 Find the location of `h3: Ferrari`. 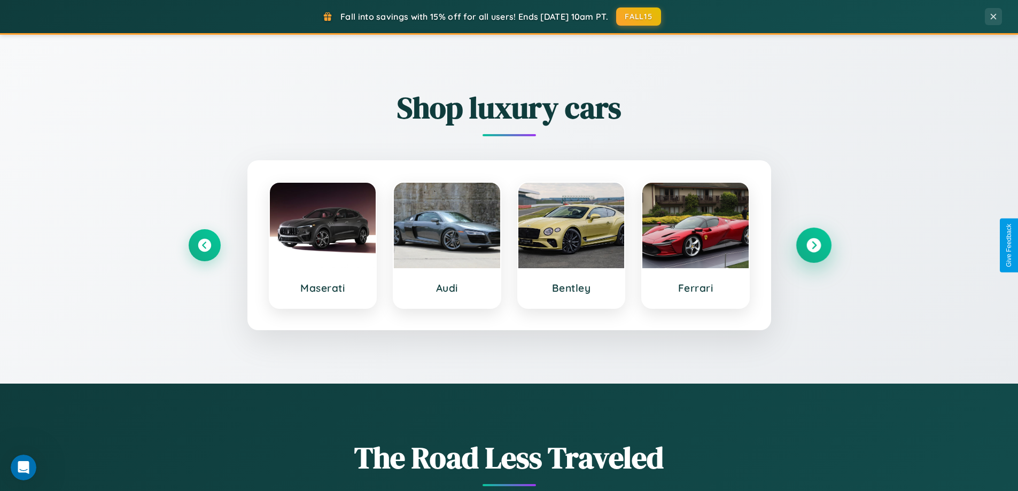

h3: Ferrari is located at coordinates (695, 288).